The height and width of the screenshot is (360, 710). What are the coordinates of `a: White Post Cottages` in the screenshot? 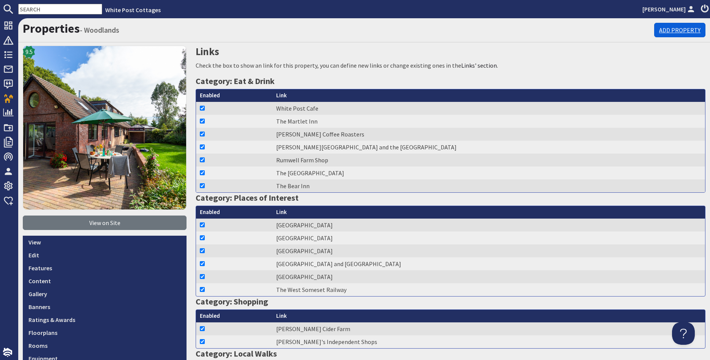 It's located at (133, 10).